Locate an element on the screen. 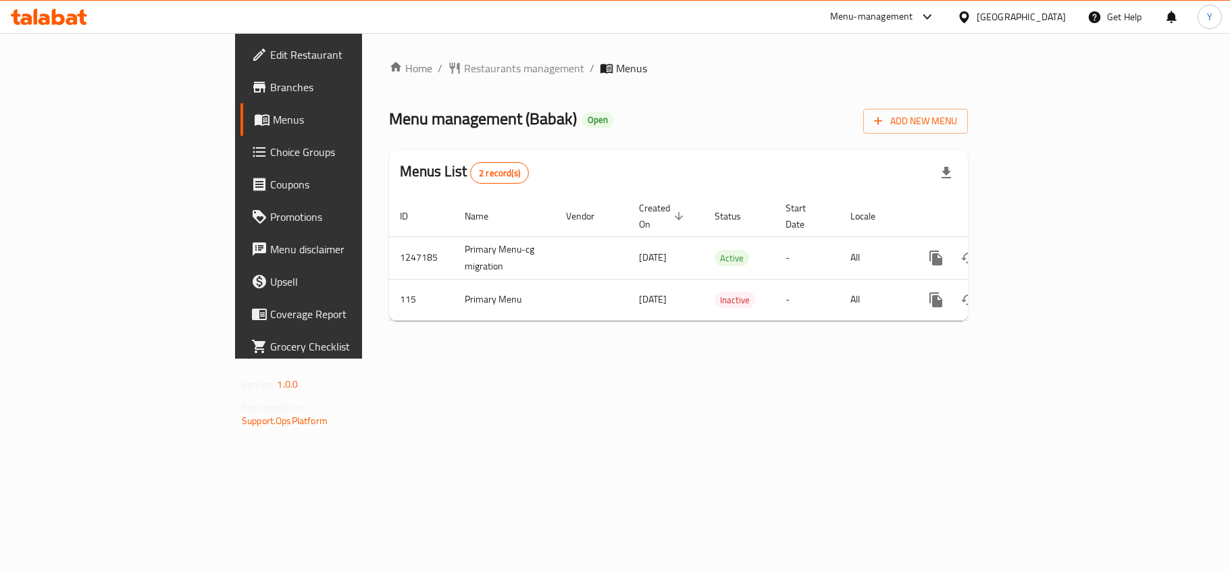 Image resolution: width=1230 pixels, height=570 pixels. span: ID is located at coordinates (413, 216).